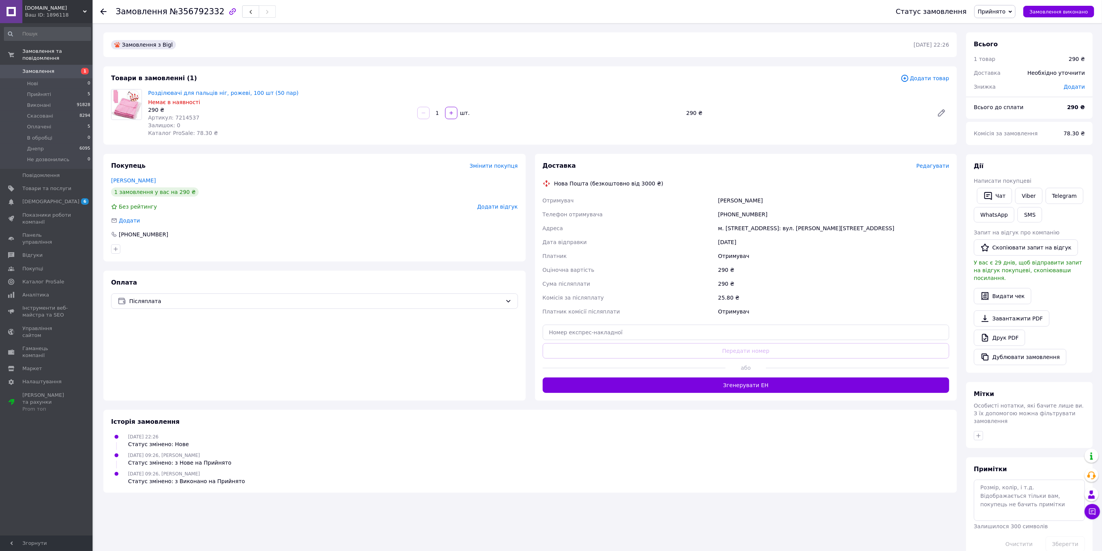 This screenshot has height=551, width=1102. Describe the element at coordinates (1002, 181) in the screenshot. I see `span: Написати покупцеві` at that location.